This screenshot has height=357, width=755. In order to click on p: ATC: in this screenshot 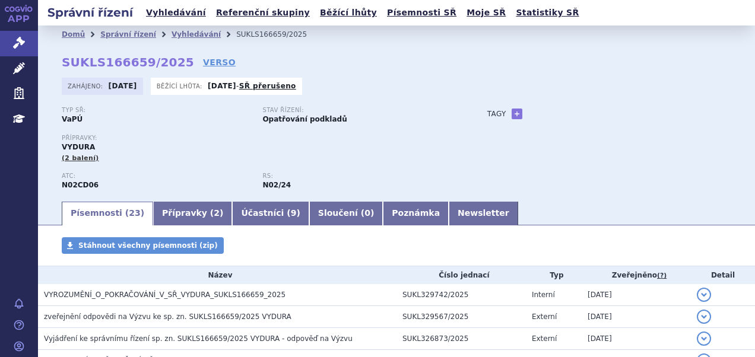, I will do `click(156, 176)`.